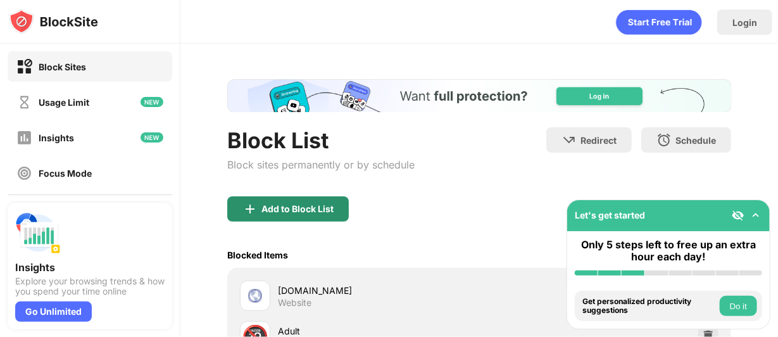 Image resolution: width=778 pixels, height=337 pixels. What do you see at coordinates (659, 22) in the screenshot?
I see `div: animation` at bounding box center [659, 22].